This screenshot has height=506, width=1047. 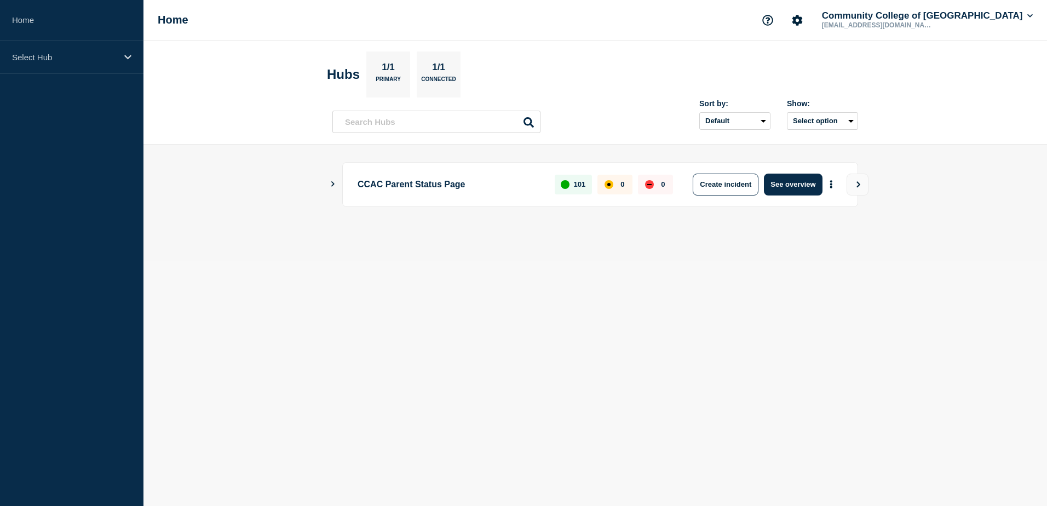 I want to click on button: Create incident, so click(x=726, y=185).